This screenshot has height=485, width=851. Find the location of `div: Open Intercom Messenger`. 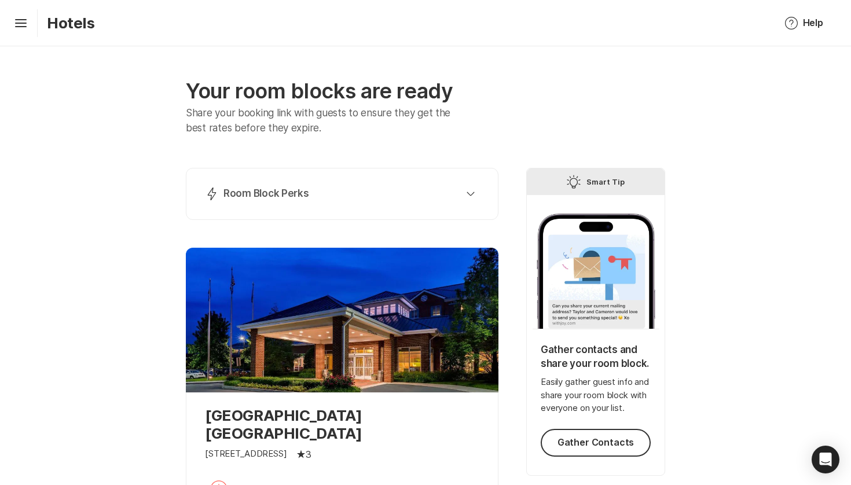

div: Open Intercom Messenger is located at coordinates (826, 460).